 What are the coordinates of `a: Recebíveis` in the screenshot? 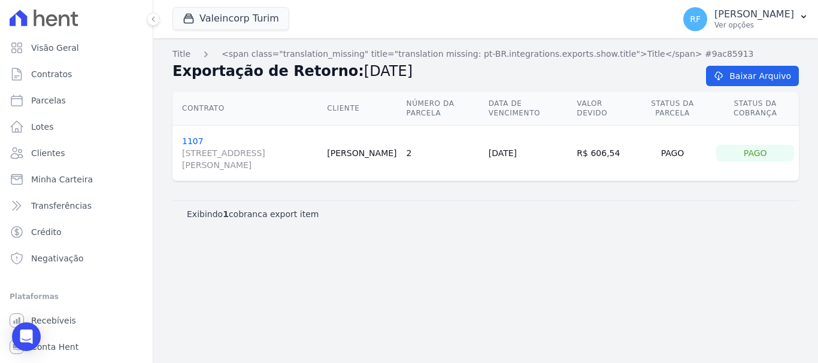 It's located at (76, 321).